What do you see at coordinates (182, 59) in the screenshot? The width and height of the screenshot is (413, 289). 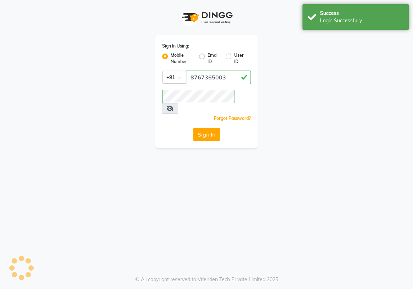 I see `label: Mobile Number` at bounding box center [182, 59].